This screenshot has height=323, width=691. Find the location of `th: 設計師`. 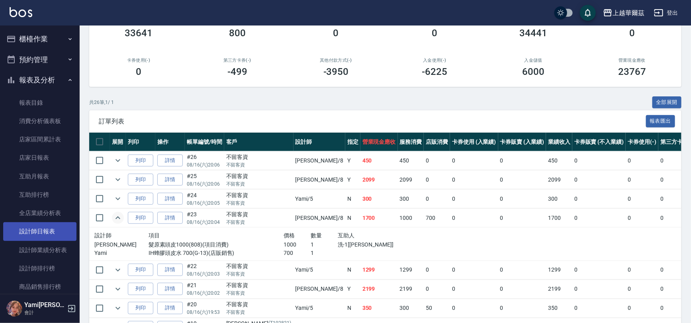

th: 設計師 is located at coordinates (320, 142).